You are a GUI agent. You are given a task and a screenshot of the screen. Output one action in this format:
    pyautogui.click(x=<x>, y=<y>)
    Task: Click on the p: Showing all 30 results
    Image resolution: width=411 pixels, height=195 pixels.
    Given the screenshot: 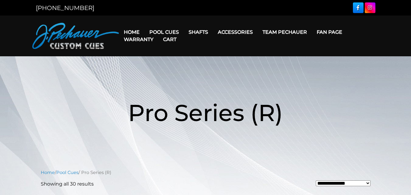 What is the action you would take?
    pyautogui.click(x=67, y=184)
    